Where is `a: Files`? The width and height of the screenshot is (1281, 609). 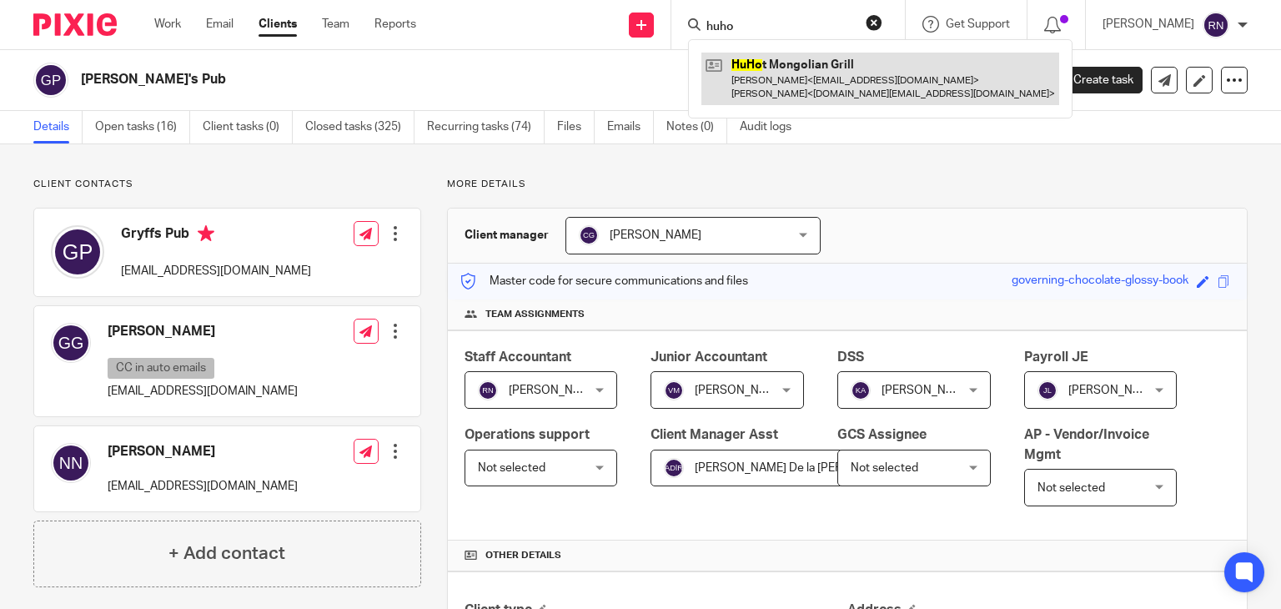
a: Files is located at coordinates (576, 127).